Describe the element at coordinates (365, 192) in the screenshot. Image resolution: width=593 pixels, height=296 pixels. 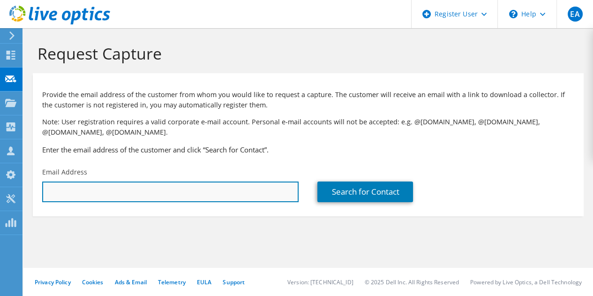
I see `a: Search for Contact` at that location.